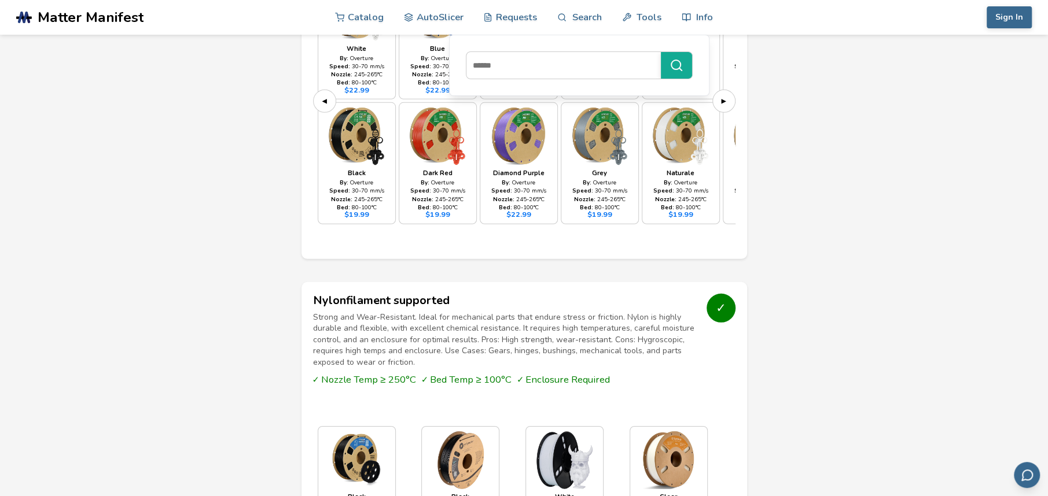 Image resolution: width=1048 pixels, height=496 pixels. What do you see at coordinates (437, 174) in the screenshot?
I see `div: Dark Red` at bounding box center [437, 174].